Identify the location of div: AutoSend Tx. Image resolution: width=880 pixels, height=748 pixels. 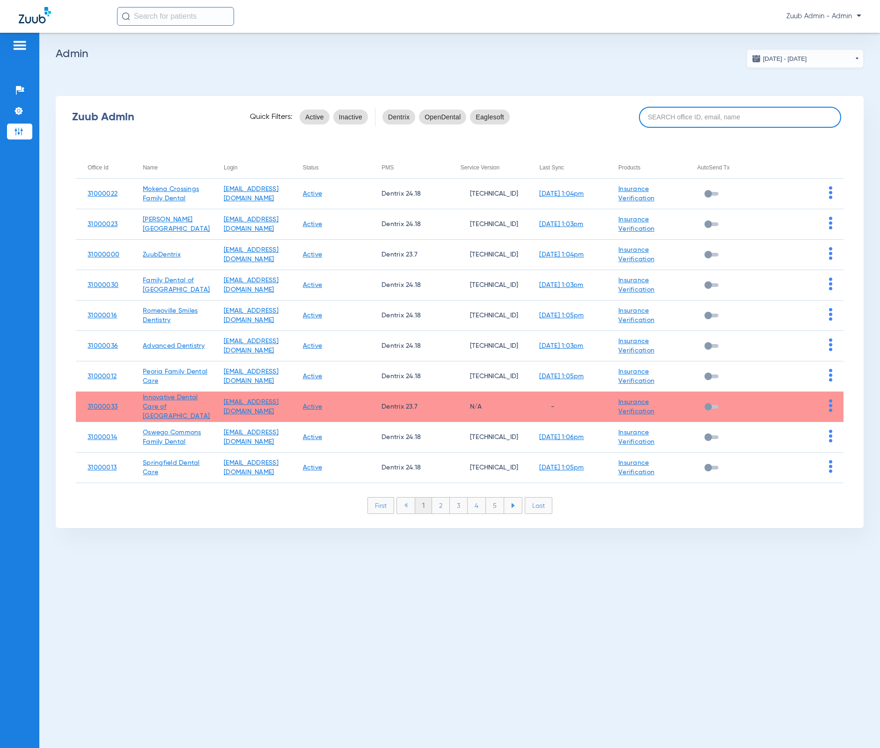
(713, 168).